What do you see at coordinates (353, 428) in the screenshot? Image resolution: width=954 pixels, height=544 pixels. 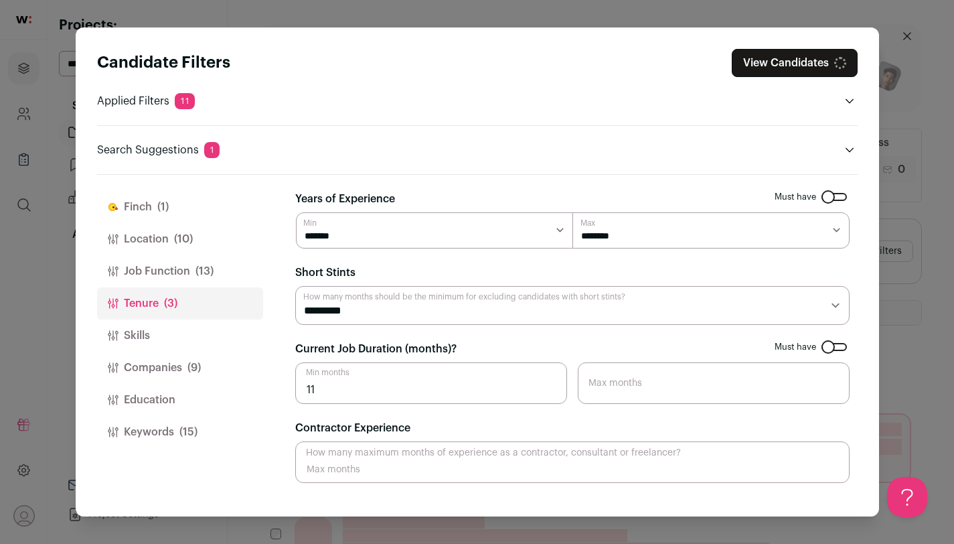 I see `label: Contractor Experience` at bounding box center [353, 428].